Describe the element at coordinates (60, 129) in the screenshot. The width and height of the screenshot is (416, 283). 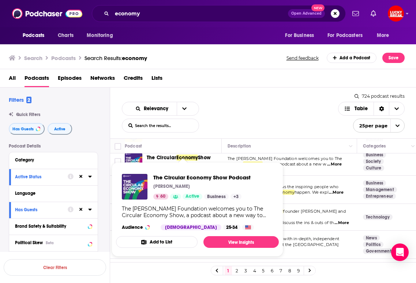
I see `button: Active` at that location.